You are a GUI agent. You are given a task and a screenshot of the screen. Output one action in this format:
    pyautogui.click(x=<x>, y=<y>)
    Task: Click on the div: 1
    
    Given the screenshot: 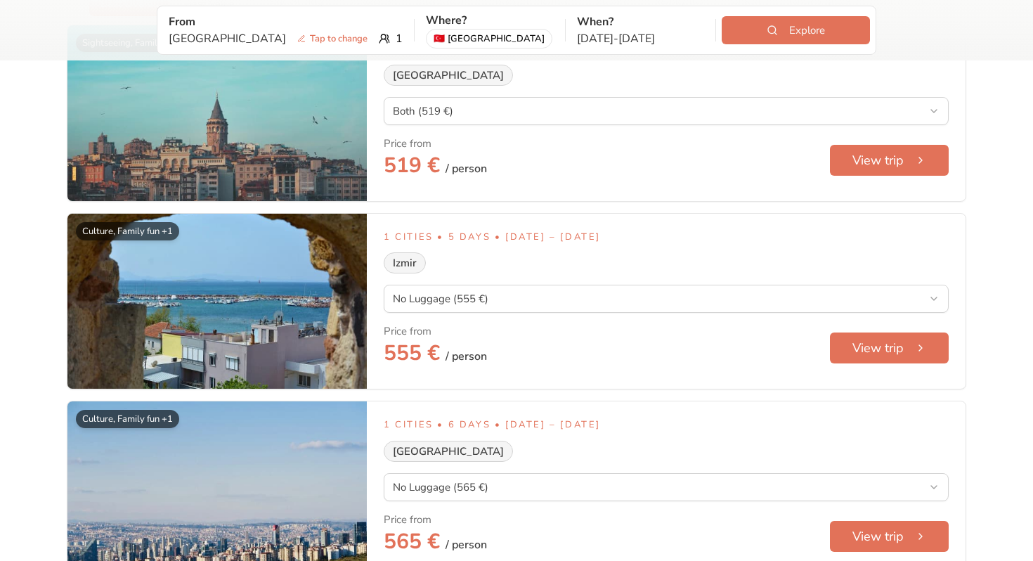 What is the action you would take?
    pyautogui.click(x=285, y=39)
    